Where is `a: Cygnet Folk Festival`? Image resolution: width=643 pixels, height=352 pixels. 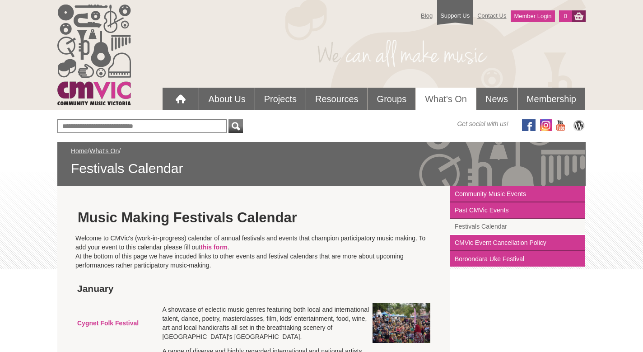 a: Cygnet Folk Festival is located at coordinates (108, 323).